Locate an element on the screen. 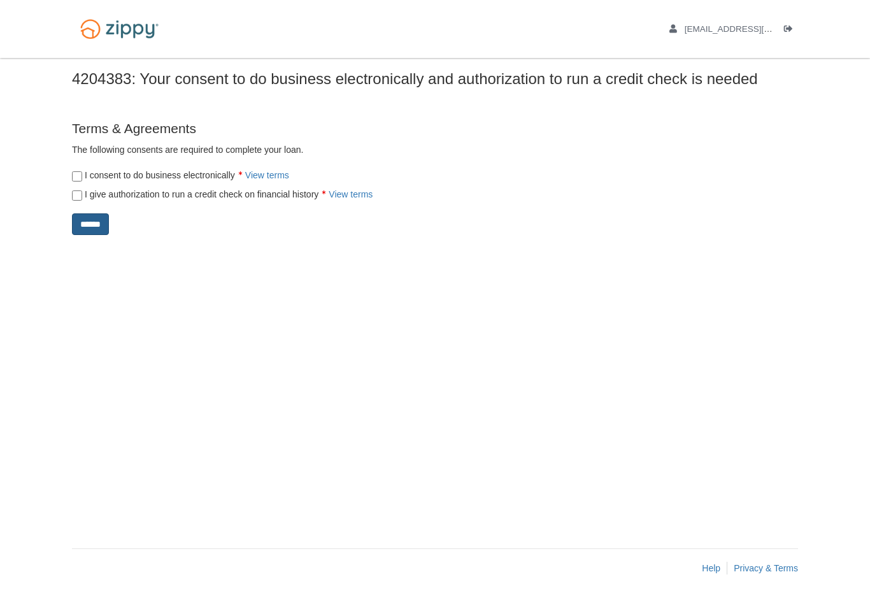 This screenshot has width=870, height=600. h1: 4204383: Your consent to do business electronically and authorization to run a credit check is ne... is located at coordinates (435, 79).